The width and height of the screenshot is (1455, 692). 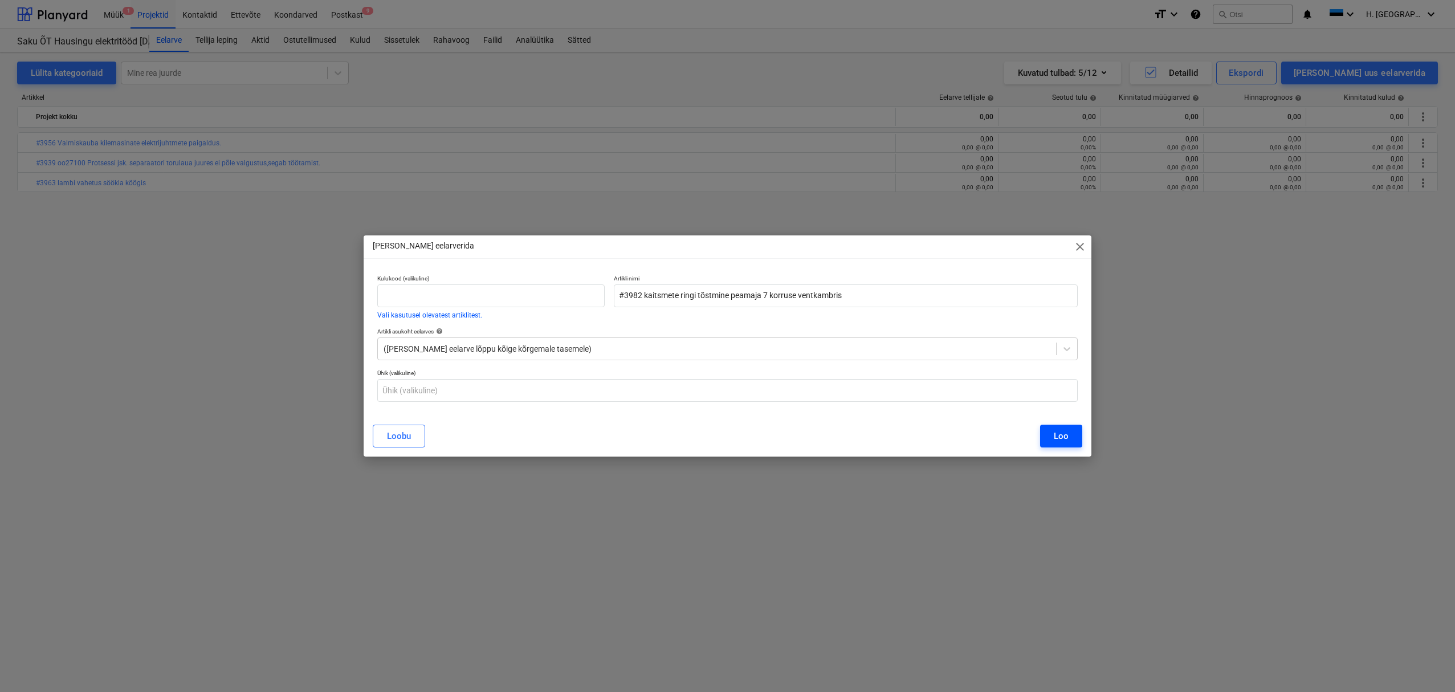 I want to click on div: Loo, so click(x=1061, y=436).